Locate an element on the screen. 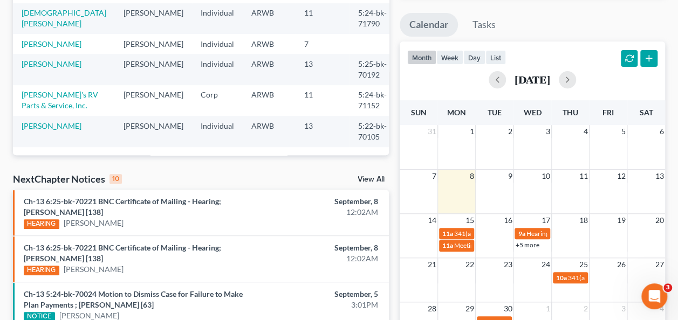  button: week is located at coordinates (450, 57).